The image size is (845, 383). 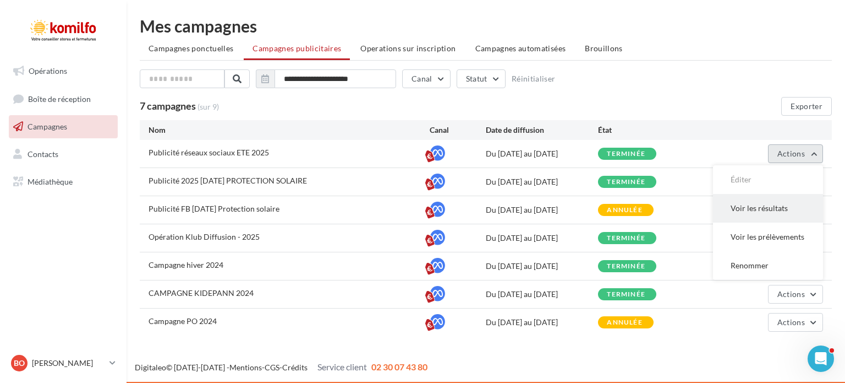 What do you see at coordinates (768, 237) in the screenshot?
I see `button: Voir les prélèvements` at bounding box center [768, 237].